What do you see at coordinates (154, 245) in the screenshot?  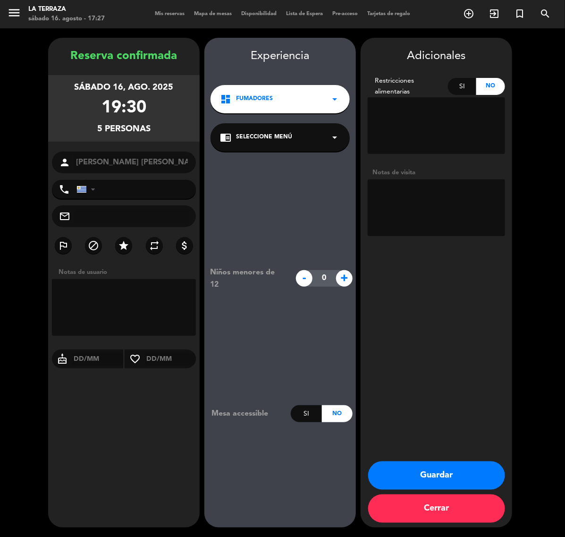 I see `i: repeat` at bounding box center [154, 245].